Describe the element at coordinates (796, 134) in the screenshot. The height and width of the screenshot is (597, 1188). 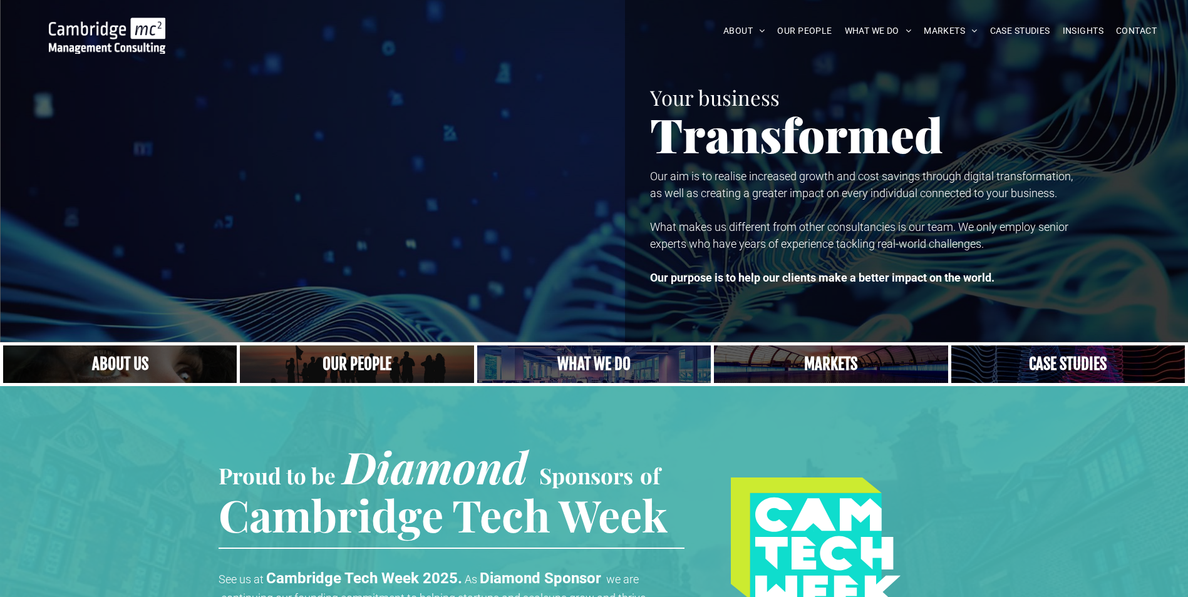
I see `span: Transformed` at that location.